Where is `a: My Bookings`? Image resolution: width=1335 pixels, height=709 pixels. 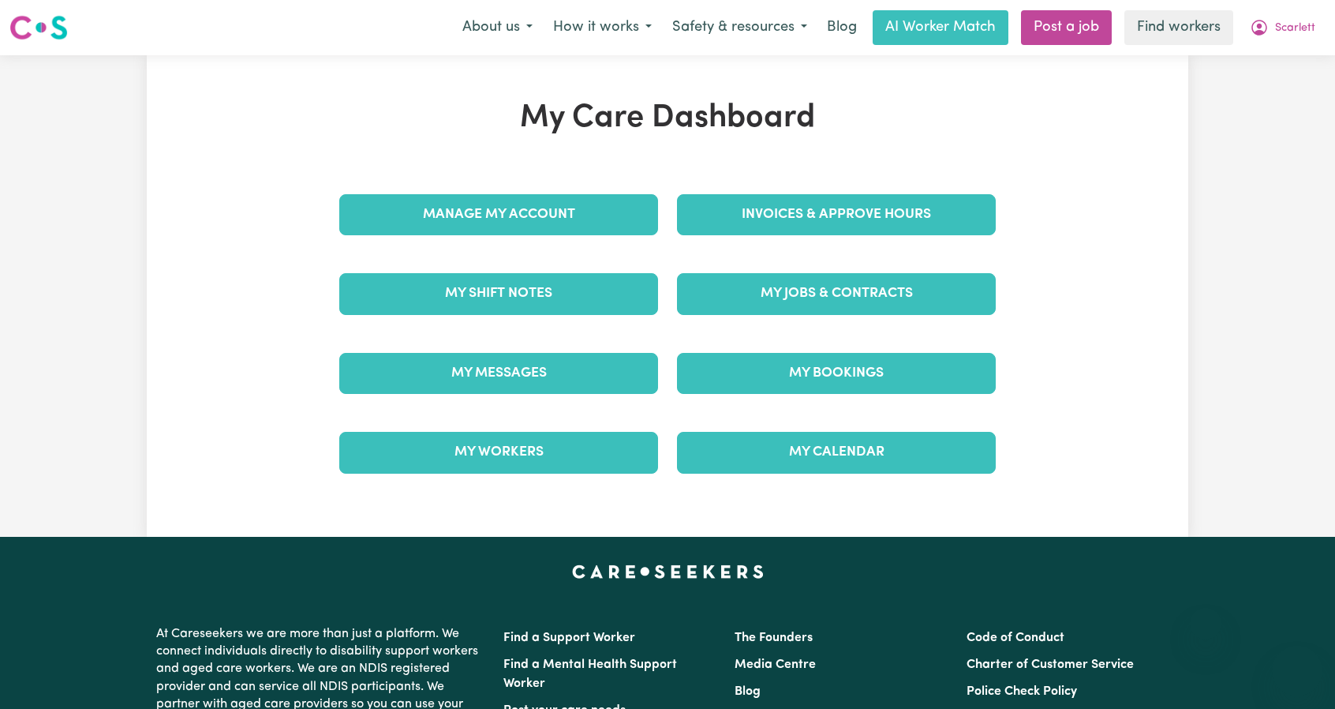
a: My Bookings is located at coordinates (836, 373).